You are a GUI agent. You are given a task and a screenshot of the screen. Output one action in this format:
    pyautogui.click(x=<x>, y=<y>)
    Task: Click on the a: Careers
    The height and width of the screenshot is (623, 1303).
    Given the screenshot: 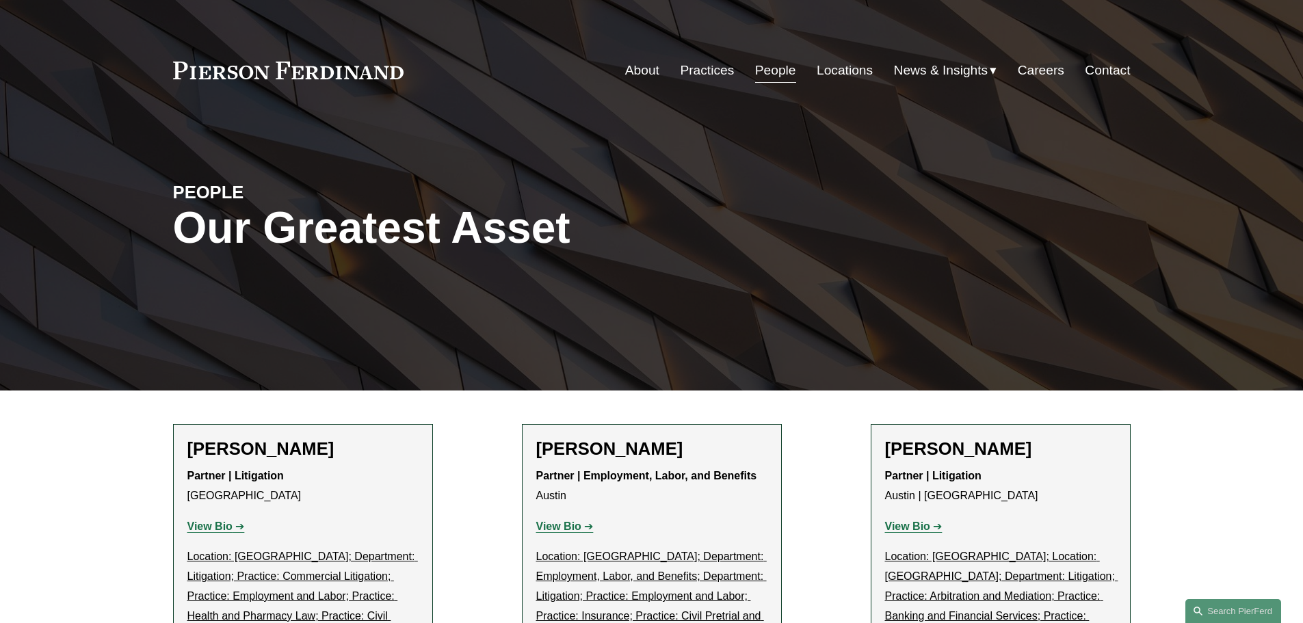 What is the action you would take?
    pyautogui.click(x=1041, y=70)
    